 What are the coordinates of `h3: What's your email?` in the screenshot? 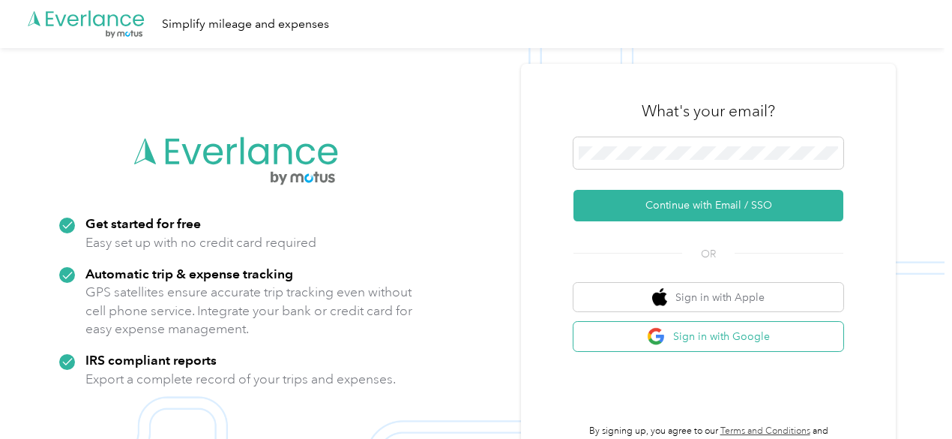 It's located at (709, 111).